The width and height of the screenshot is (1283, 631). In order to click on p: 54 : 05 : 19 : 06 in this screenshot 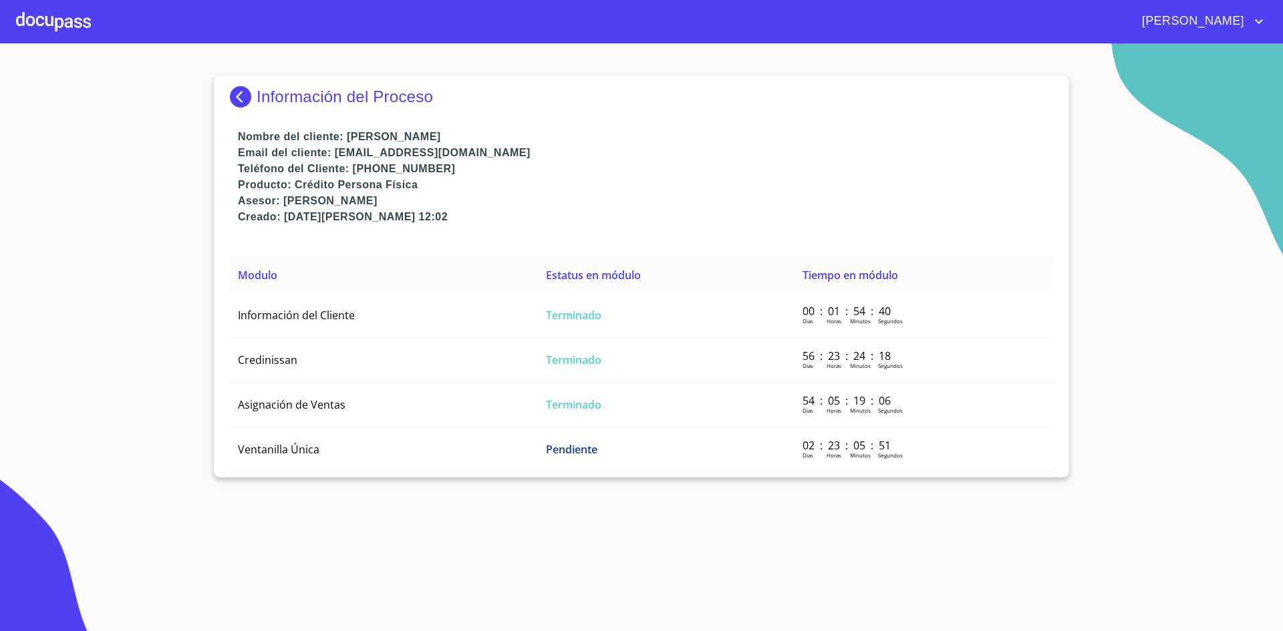, I will do `click(847, 401)`.